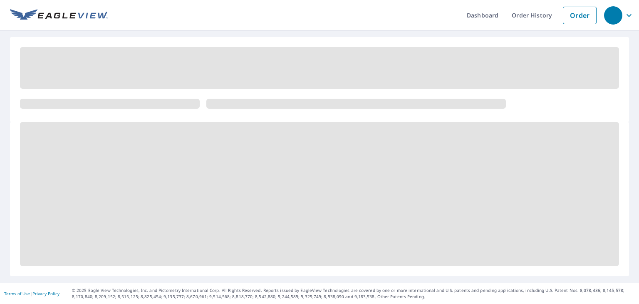 The width and height of the screenshot is (639, 304). What do you see at coordinates (579, 15) in the screenshot?
I see `a: Order` at bounding box center [579, 15].